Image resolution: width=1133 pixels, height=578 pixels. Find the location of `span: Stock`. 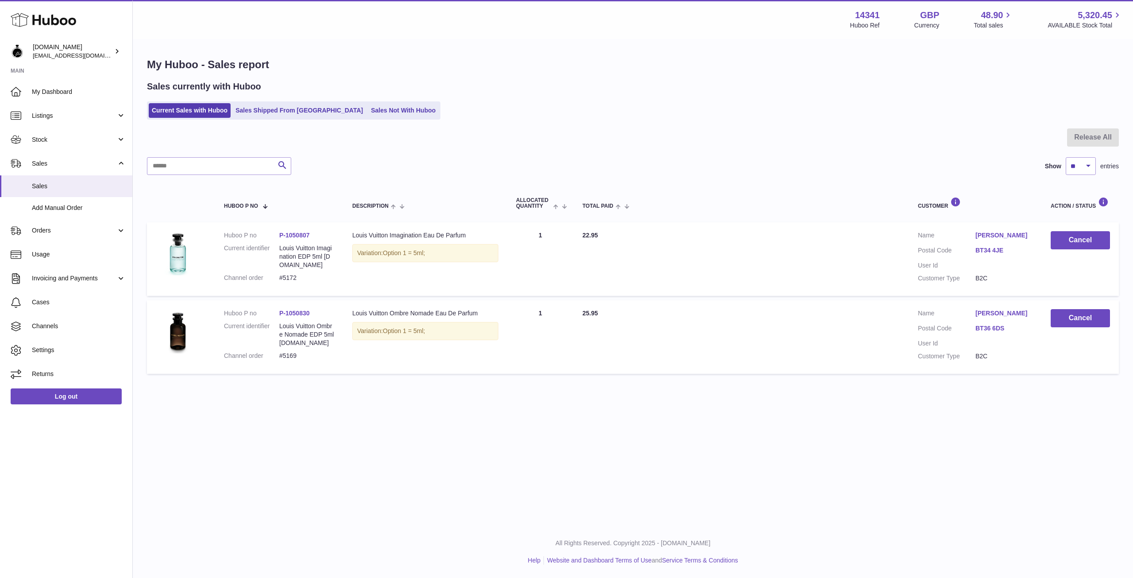

span: Stock is located at coordinates (74, 139).